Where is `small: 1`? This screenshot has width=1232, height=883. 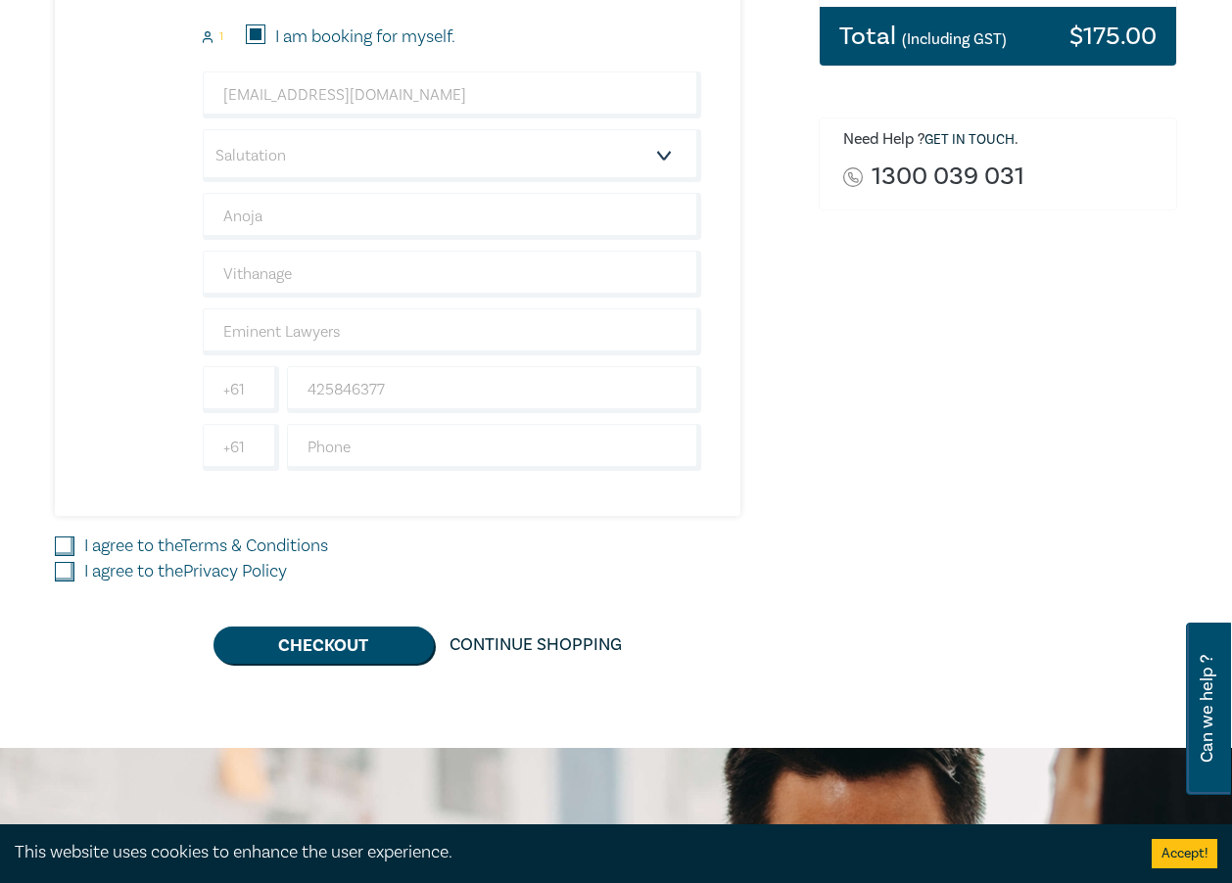 small: 1 is located at coordinates (221, 37).